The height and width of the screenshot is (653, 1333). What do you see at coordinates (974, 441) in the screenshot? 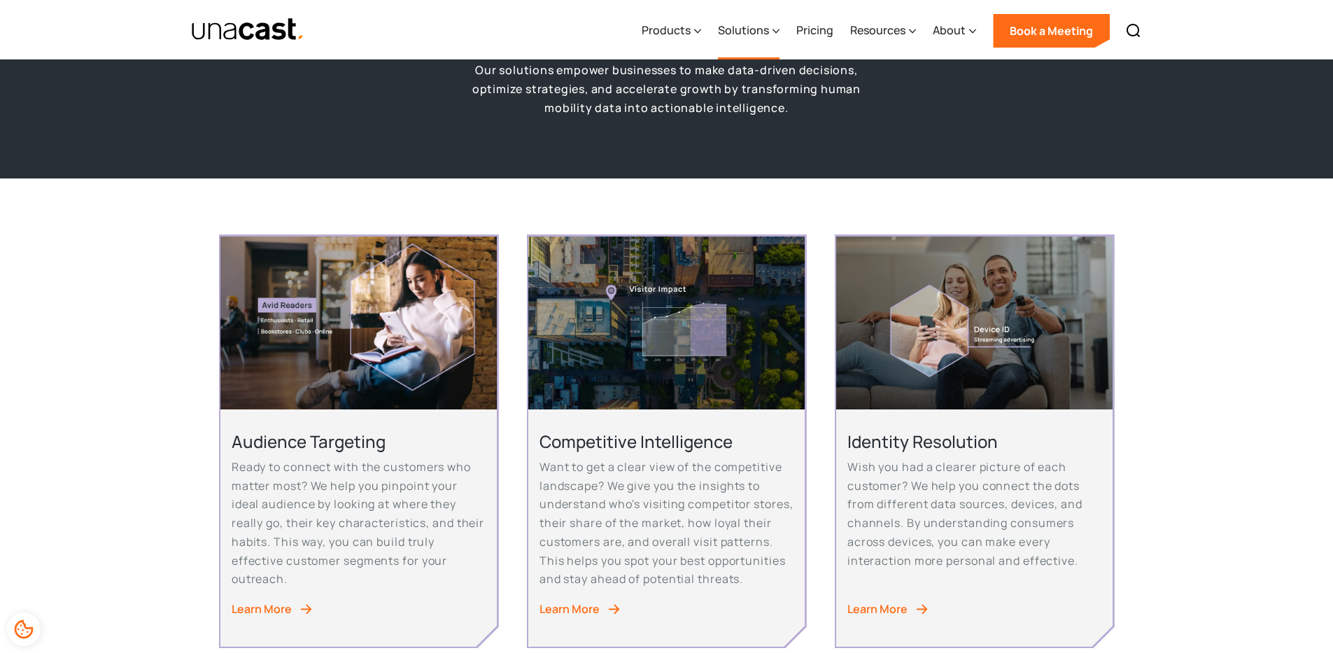
I see `h2: Identity Resolution` at bounding box center [974, 441].